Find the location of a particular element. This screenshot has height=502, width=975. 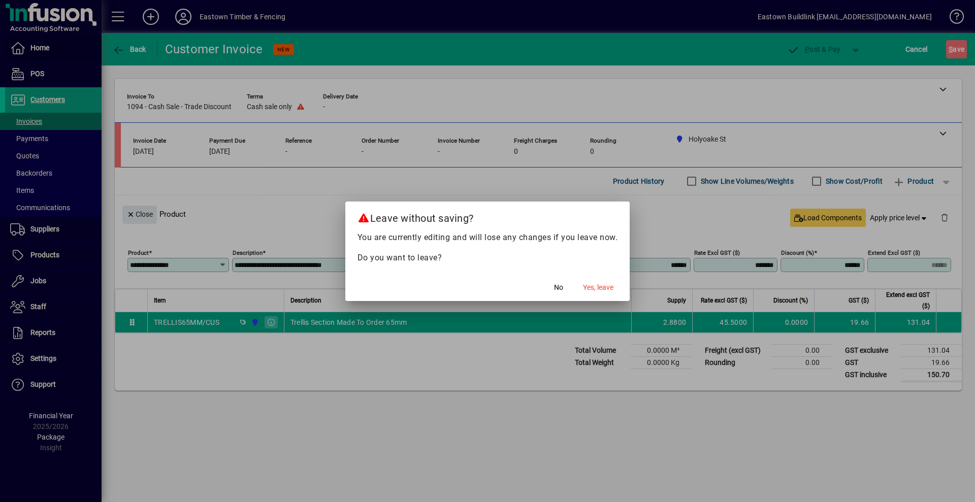

h2: Leave without saving? is located at coordinates (487, 216).